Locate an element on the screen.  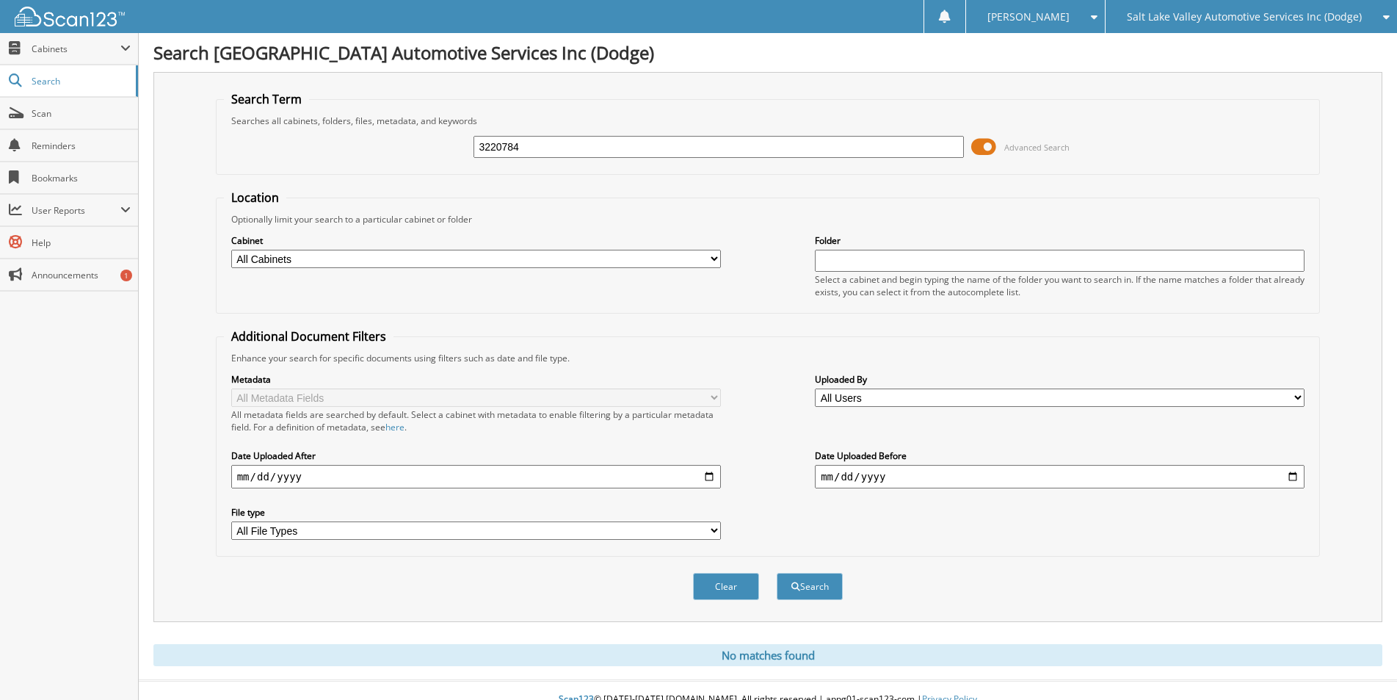
div: Optionally limit your search to a particular cabinet or folder is located at coordinates (768, 219).